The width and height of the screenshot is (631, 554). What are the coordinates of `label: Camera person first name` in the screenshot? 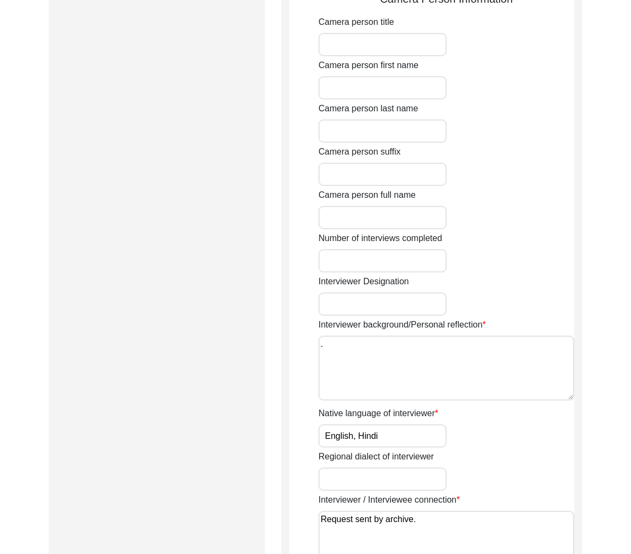 It's located at (368, 65).